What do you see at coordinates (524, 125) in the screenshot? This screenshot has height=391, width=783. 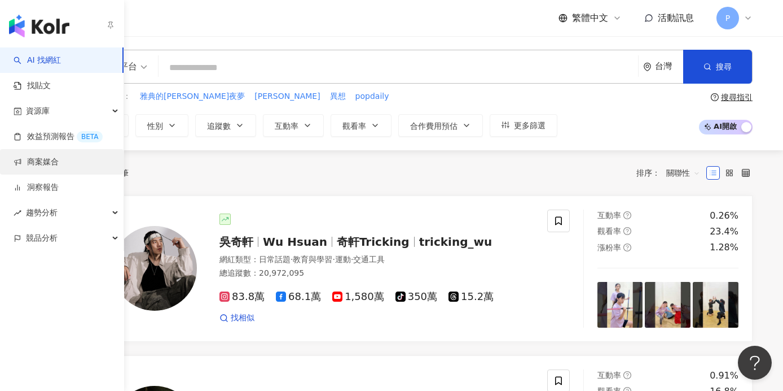 I see `button: 更多篩選` at bounding box center [524, 125].